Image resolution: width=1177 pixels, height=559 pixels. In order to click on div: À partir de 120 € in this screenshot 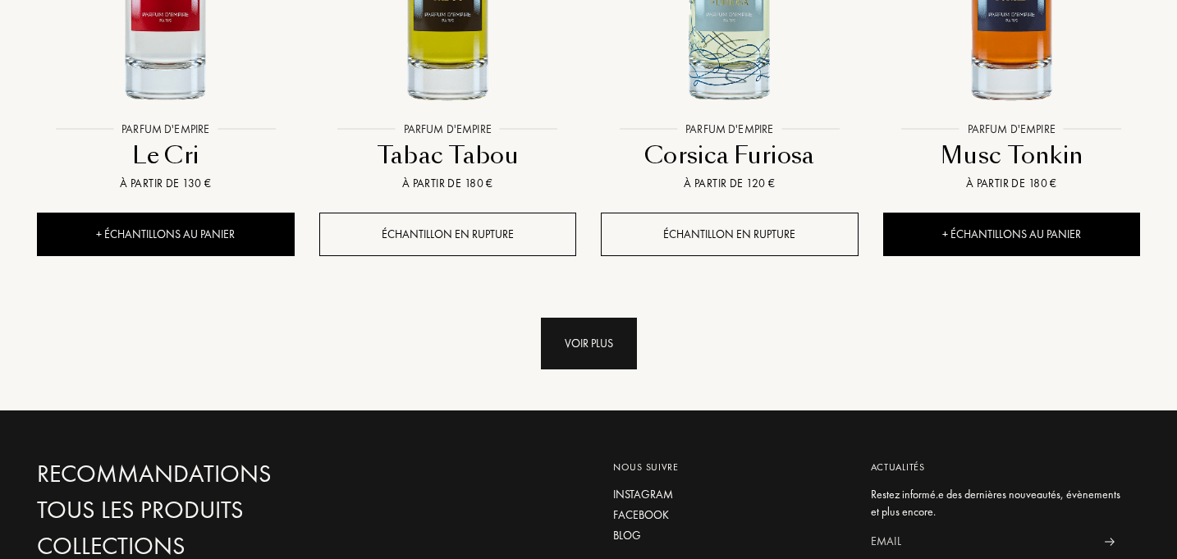, I will do `click(730, 183)`.